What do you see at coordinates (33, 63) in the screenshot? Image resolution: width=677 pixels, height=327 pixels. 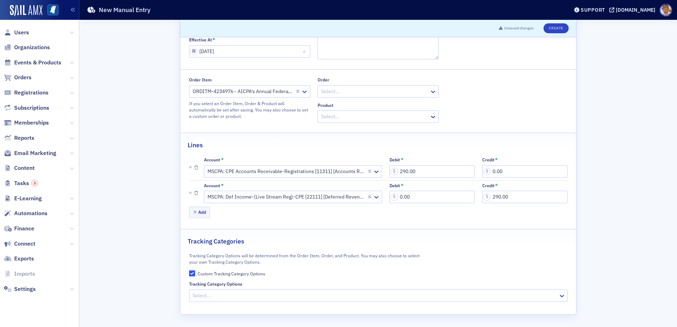 I see `a: Events & Products` at bounding box center [33, 63].